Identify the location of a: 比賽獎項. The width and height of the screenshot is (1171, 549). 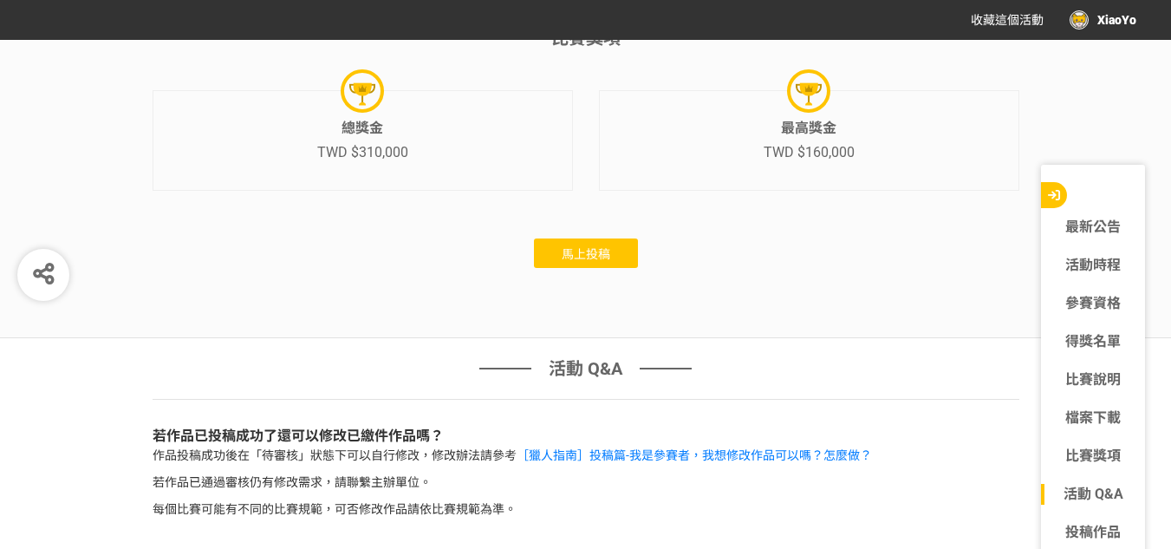
(1093, 456).